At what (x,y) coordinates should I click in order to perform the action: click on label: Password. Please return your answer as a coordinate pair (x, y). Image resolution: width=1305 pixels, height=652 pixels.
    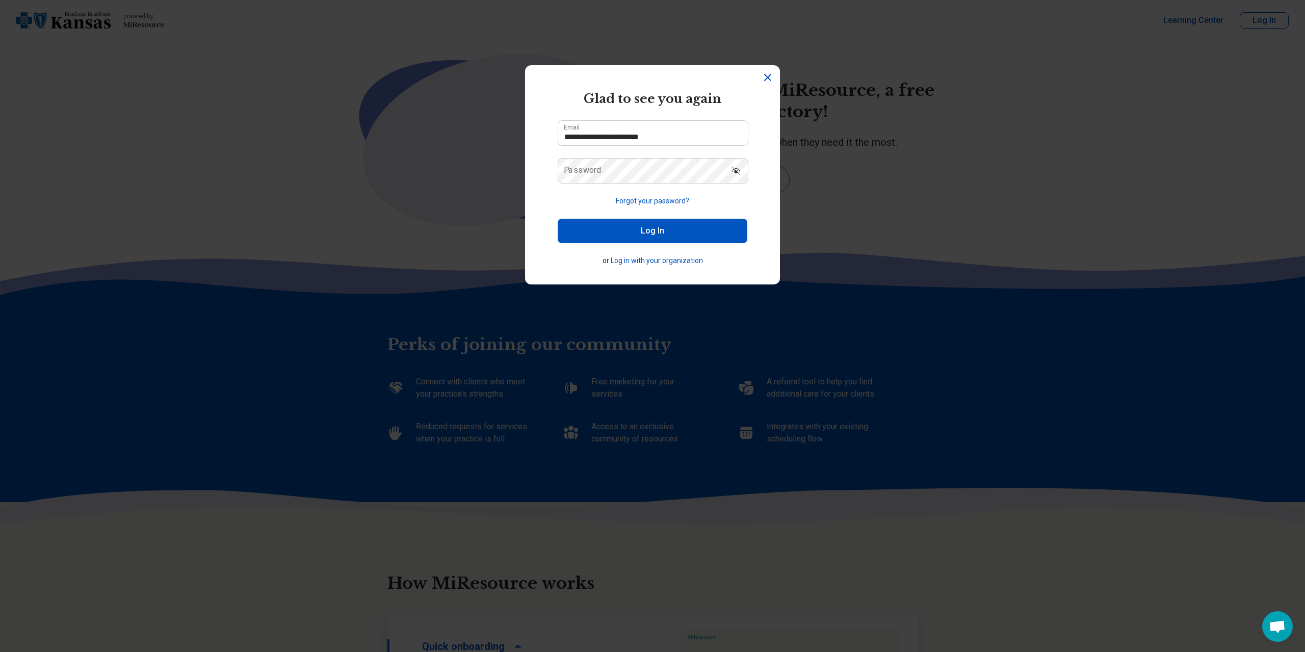
    Looking at the image, I should click on (583, 170).